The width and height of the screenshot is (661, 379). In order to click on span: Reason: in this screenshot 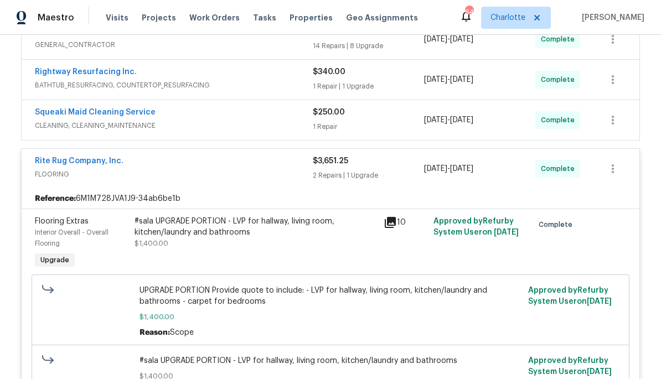, I will do `click(155, 333)`.